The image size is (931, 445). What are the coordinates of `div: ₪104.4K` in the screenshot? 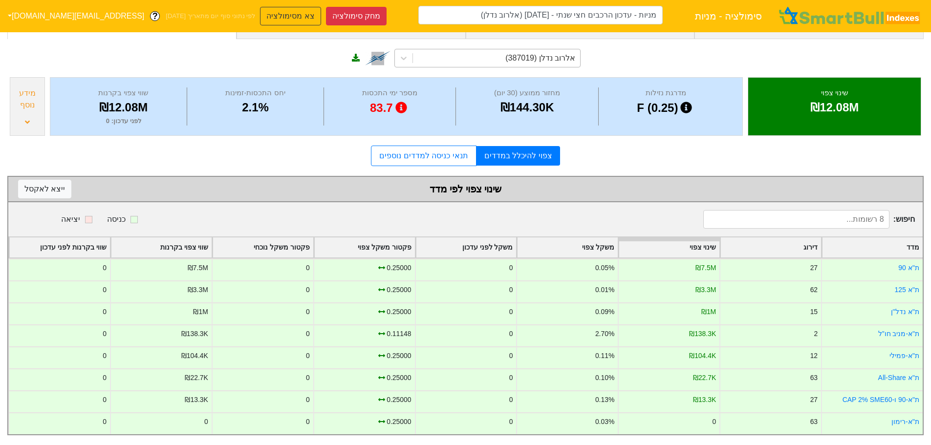 It's located at (702, 356).